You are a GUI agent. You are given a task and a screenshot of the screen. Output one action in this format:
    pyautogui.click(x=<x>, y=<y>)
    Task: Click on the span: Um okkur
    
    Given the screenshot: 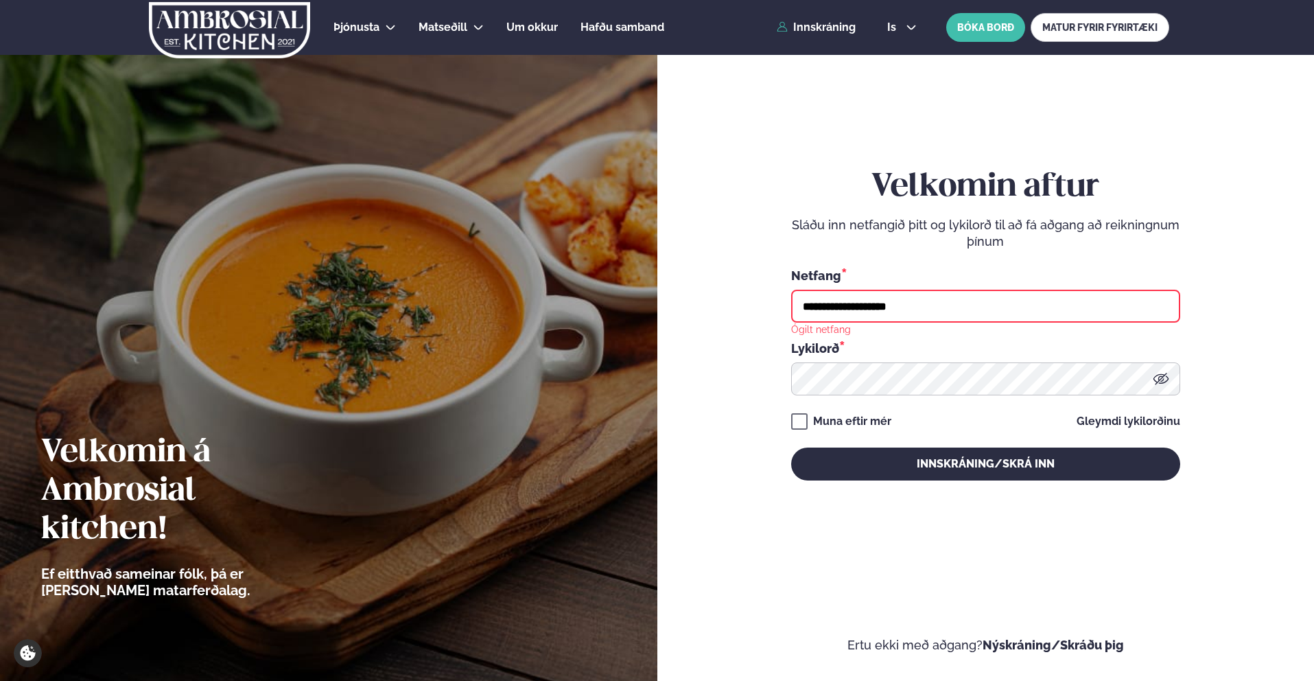 What is the action you would take?
    pyautogui.click(x=532, y=27)
    